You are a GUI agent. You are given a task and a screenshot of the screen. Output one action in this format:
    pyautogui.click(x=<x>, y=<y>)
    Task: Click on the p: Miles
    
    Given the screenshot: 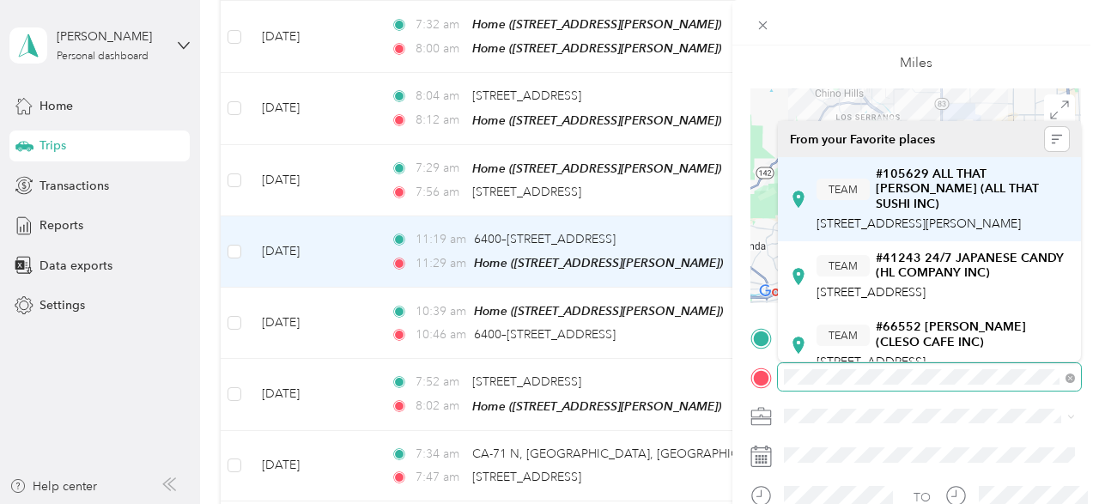 What is the action you would take?
    pyautogui.click(x=916, y=63)
    